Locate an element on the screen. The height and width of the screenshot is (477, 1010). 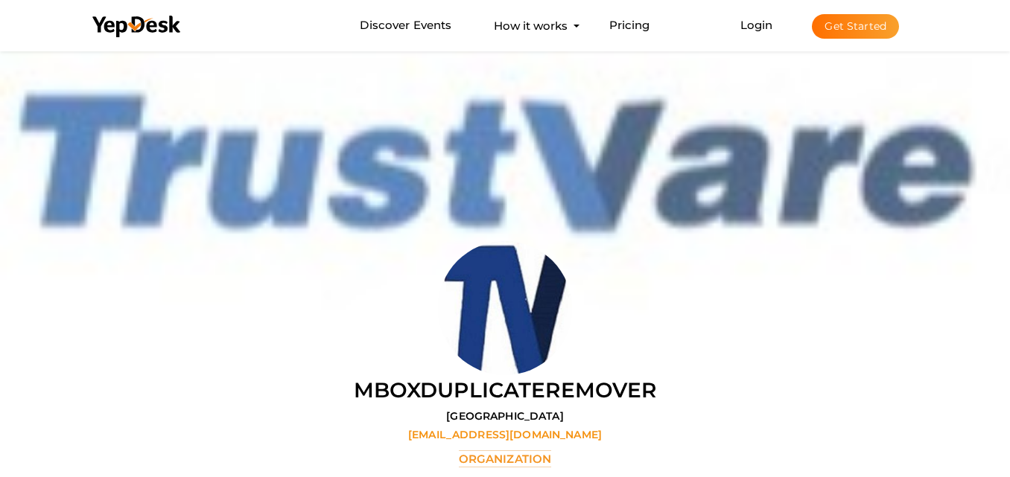
label: mboxduplicateremover is located at coordinates (505, 390).